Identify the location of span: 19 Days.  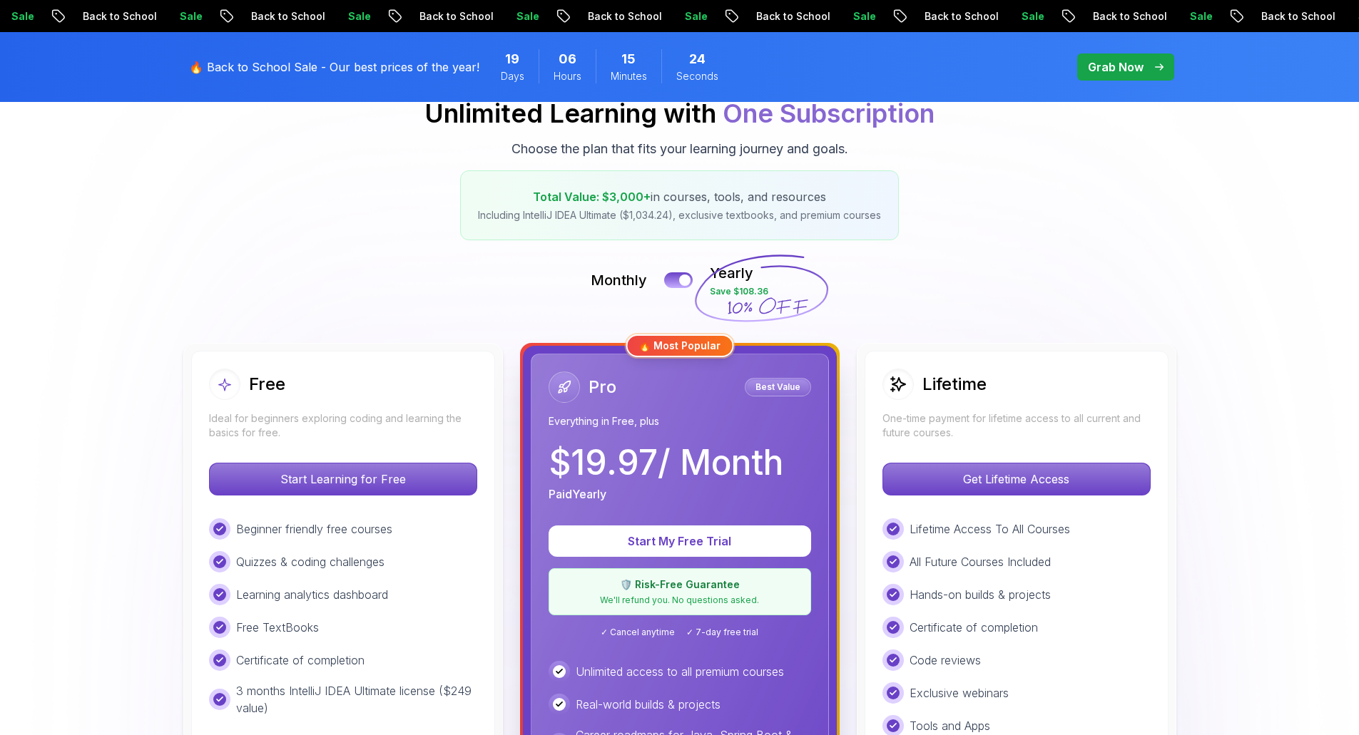
(512, 59).